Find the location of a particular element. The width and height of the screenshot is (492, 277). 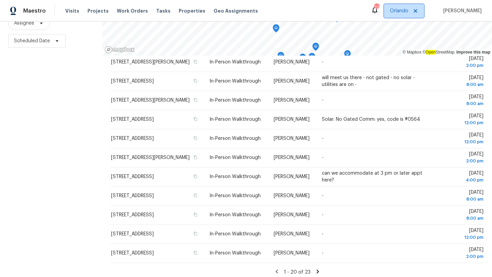

span: Maestro is located at coordinates (34, 11).